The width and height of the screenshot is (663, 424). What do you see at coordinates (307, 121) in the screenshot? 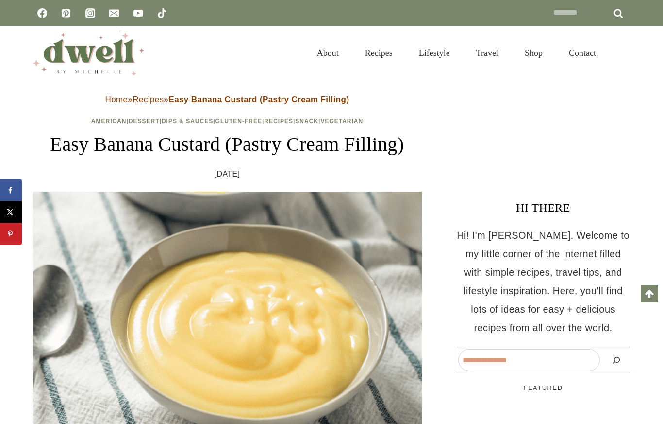
I see `a: Snack` at bounding box center [307, 121].